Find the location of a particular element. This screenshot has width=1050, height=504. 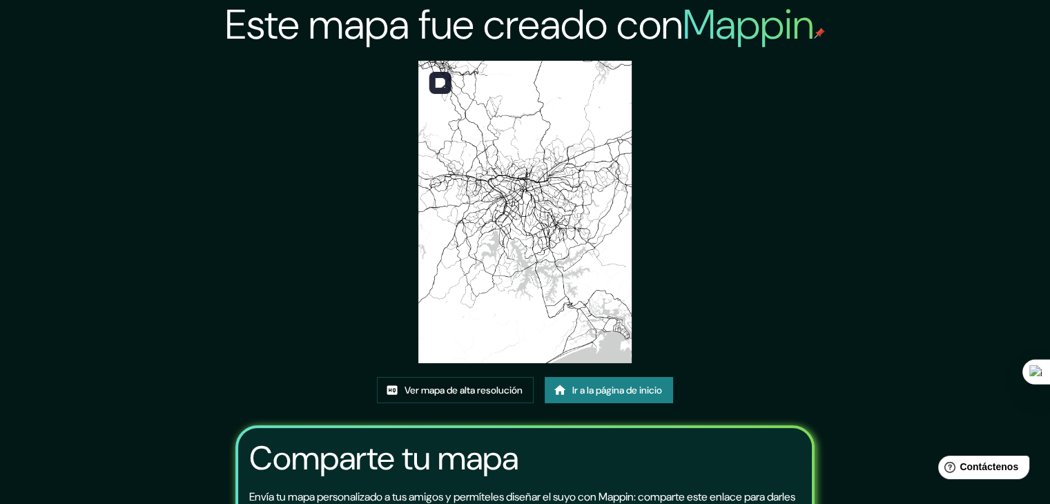

a: Ir a la página de inicio is located at coordinates (609, 390).